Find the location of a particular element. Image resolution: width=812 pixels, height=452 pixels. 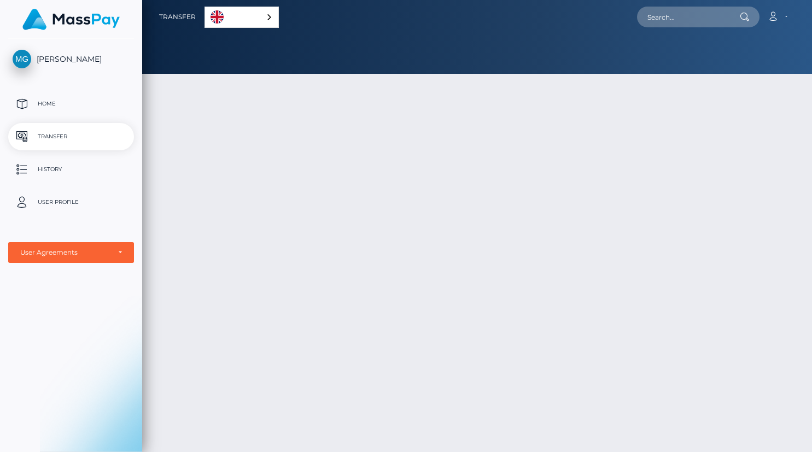

img: MassPay is located at coordinates (71, 19).